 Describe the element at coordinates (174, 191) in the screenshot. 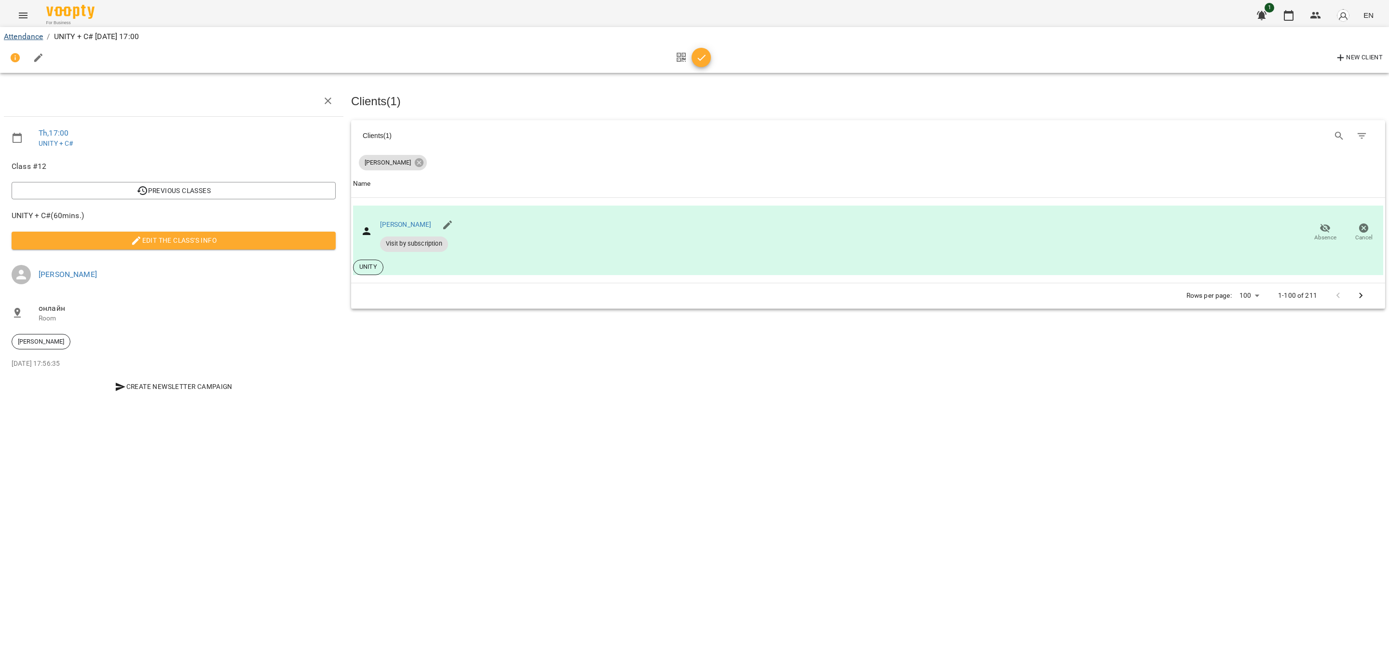

I see `button: Previous Classes` at that location.